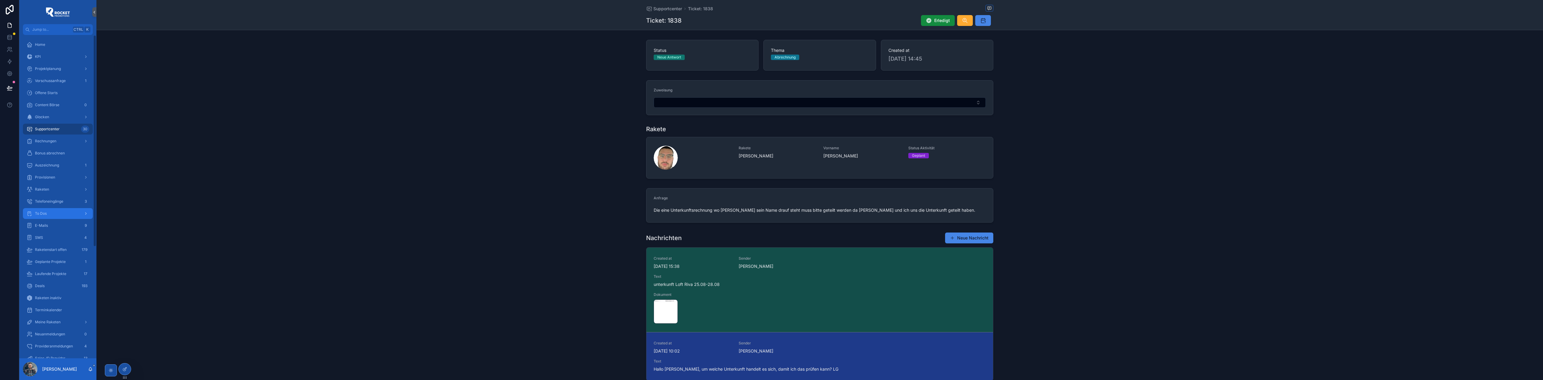 The width and height of the screenshot is (1543, 380). I want to click on a: Projektplanung, so click(58, 69).